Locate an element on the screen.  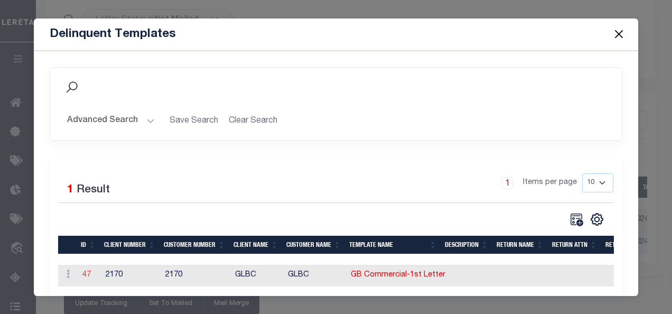
span: Items per page is located at coordinates (550, 183).